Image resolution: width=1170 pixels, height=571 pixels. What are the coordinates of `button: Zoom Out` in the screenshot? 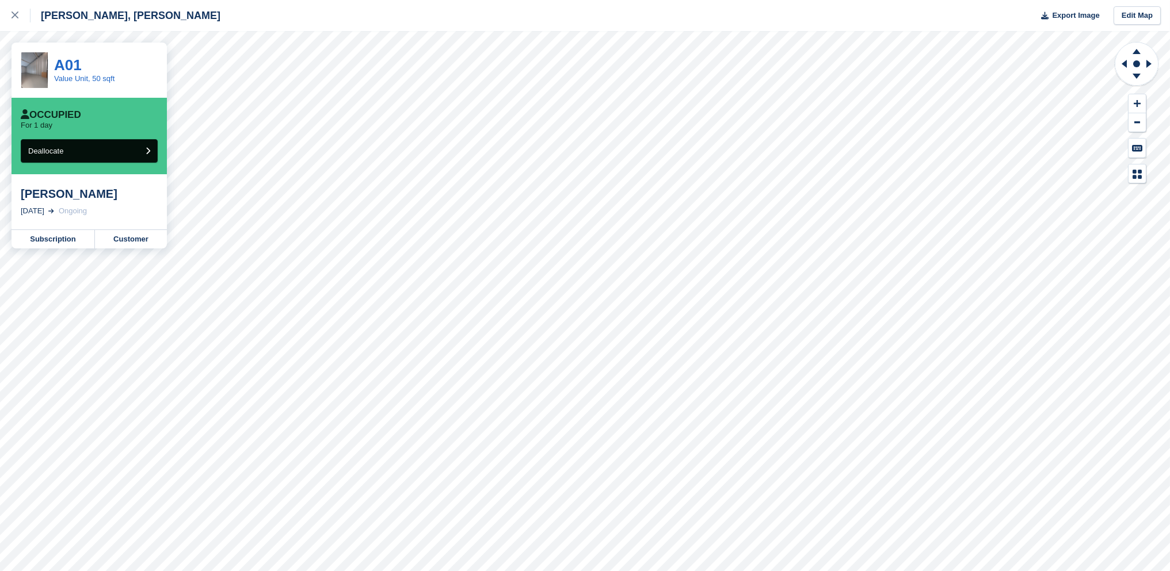 It's located at (1137, 123).